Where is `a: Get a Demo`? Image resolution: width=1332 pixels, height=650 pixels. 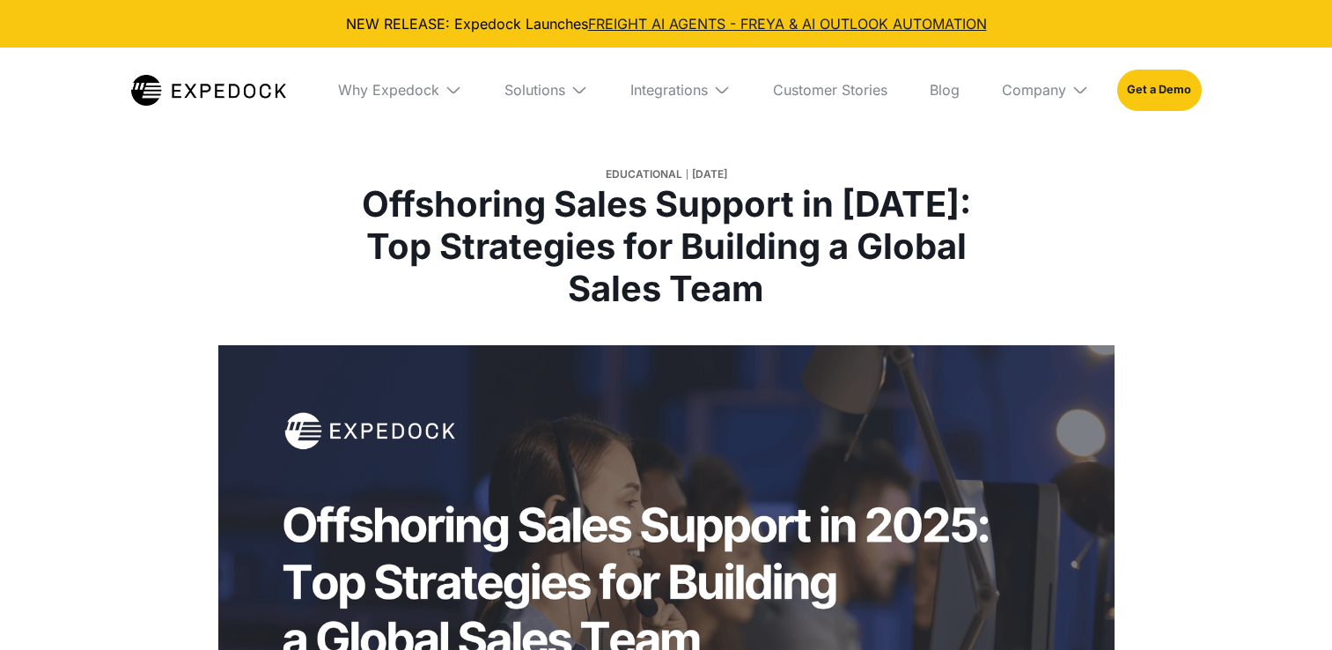 a: Get a Demo is located at coordinates (1159, 90).